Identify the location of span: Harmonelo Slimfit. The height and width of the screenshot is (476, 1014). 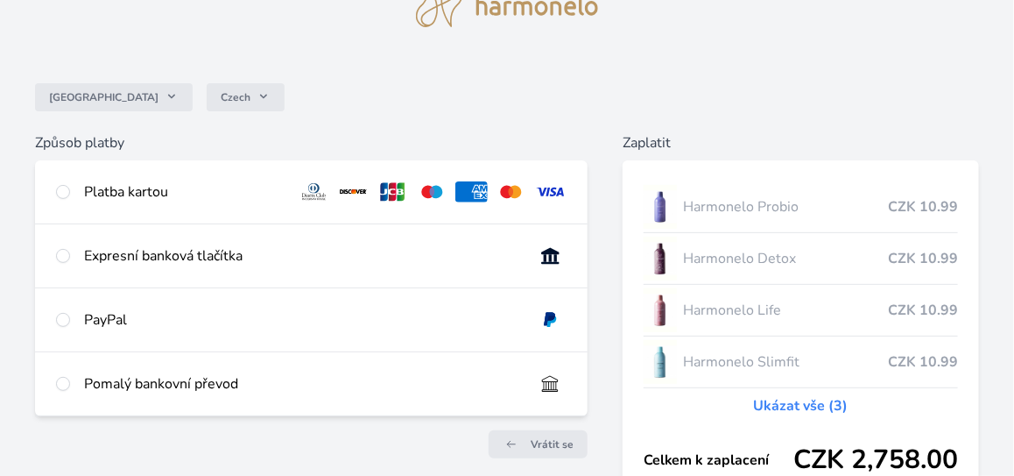
(786, 362).